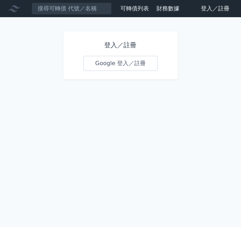  Describe the element at coordinates (168, 8) in the screenshot. I see `a: 財務數據` at that location.